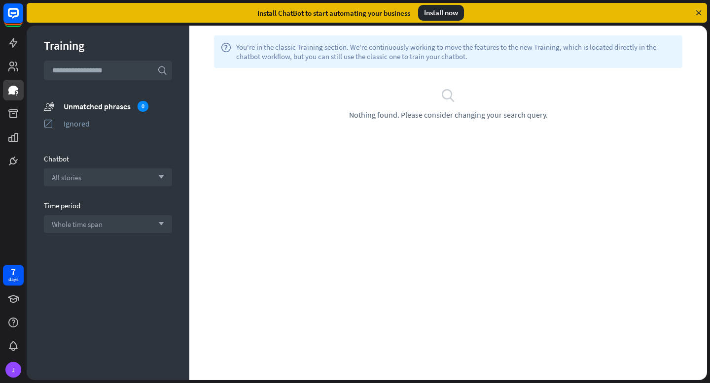  What do you see at coordinates (108, 205) in the screenshot?
I see `div: Time period` at bounding box center [108, 205].